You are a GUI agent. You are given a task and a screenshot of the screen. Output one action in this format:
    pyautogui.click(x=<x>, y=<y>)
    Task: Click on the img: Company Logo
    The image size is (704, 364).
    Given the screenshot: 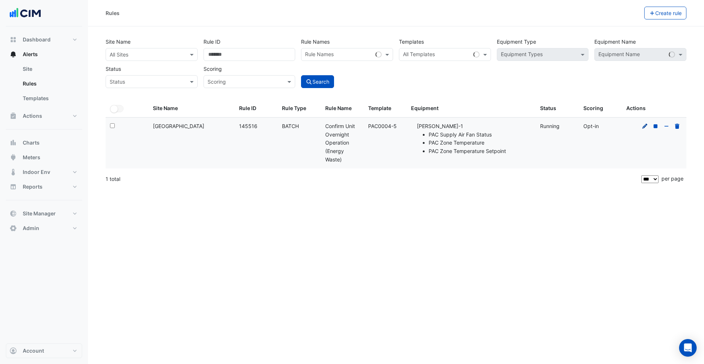 What is the action you would take?
    pyautogui.click(x=25, y=13)
    